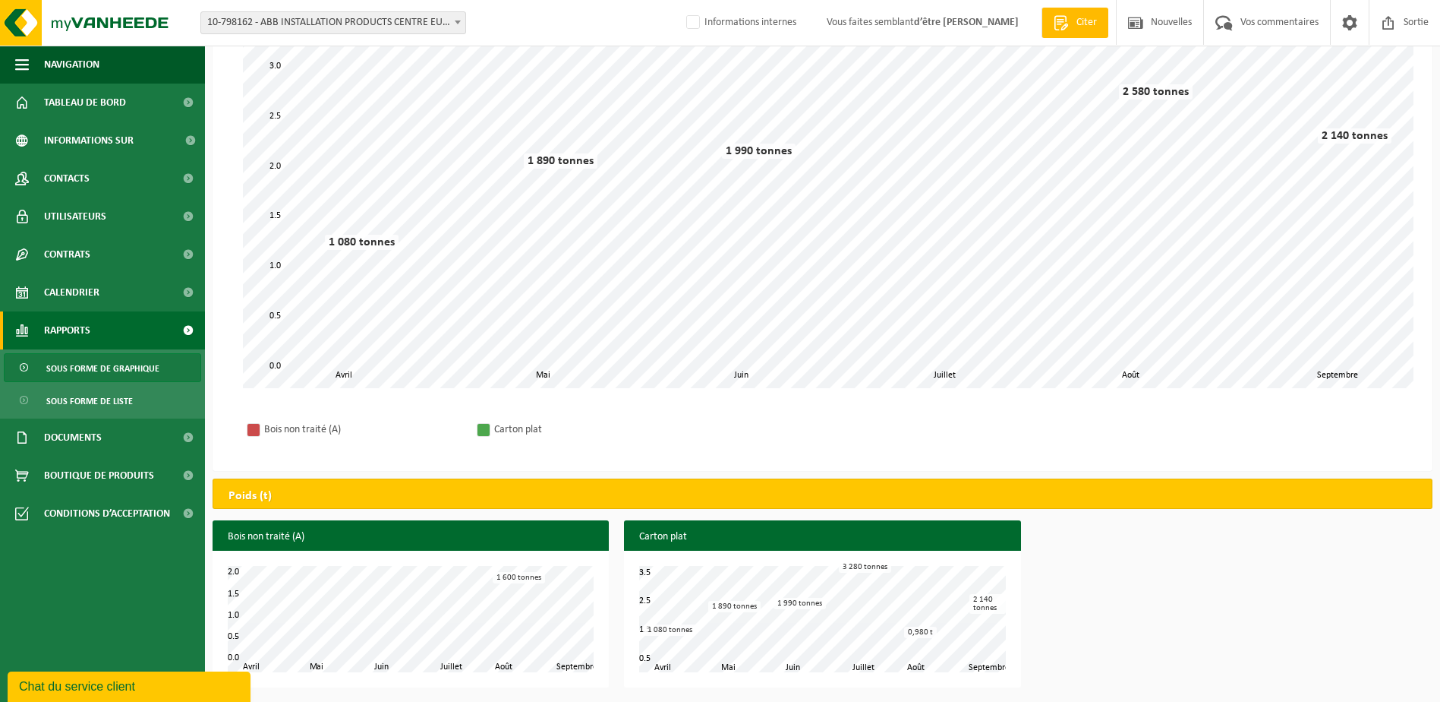 The image size is (1440, 702). Describe the element at coordinates (109, 140) in the screenshot. I see `span: Informations sur l’entreprise` at that location.